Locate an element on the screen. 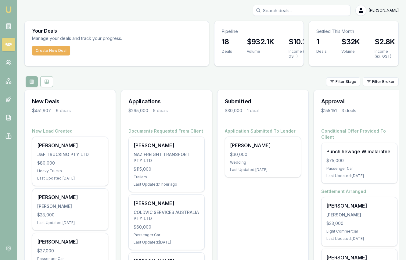 This screenshot has height=260, width=406. h3: New Deals is located at coordinates (70, 101).